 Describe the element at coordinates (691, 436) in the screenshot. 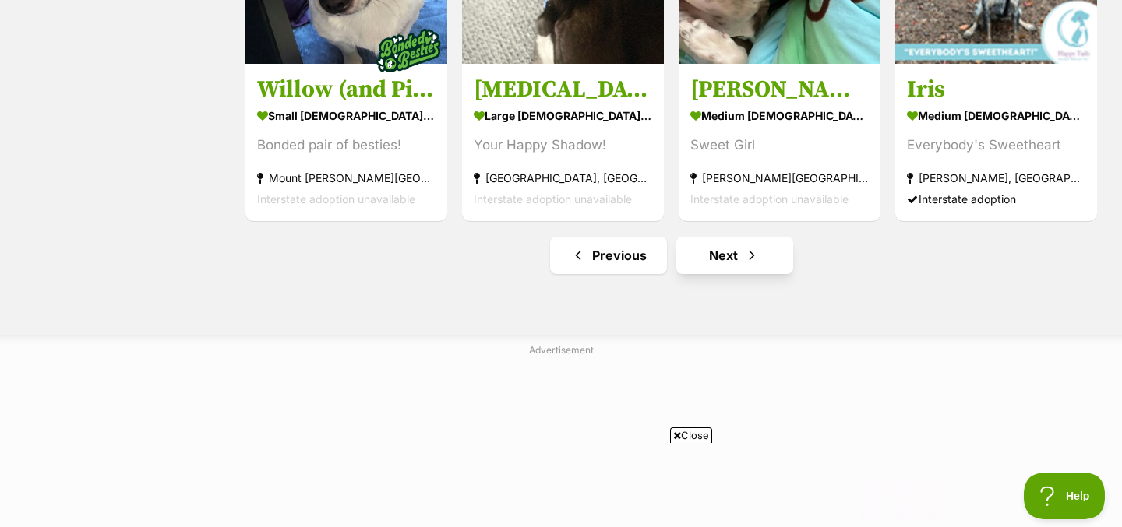

I see `span: Close` at that location.